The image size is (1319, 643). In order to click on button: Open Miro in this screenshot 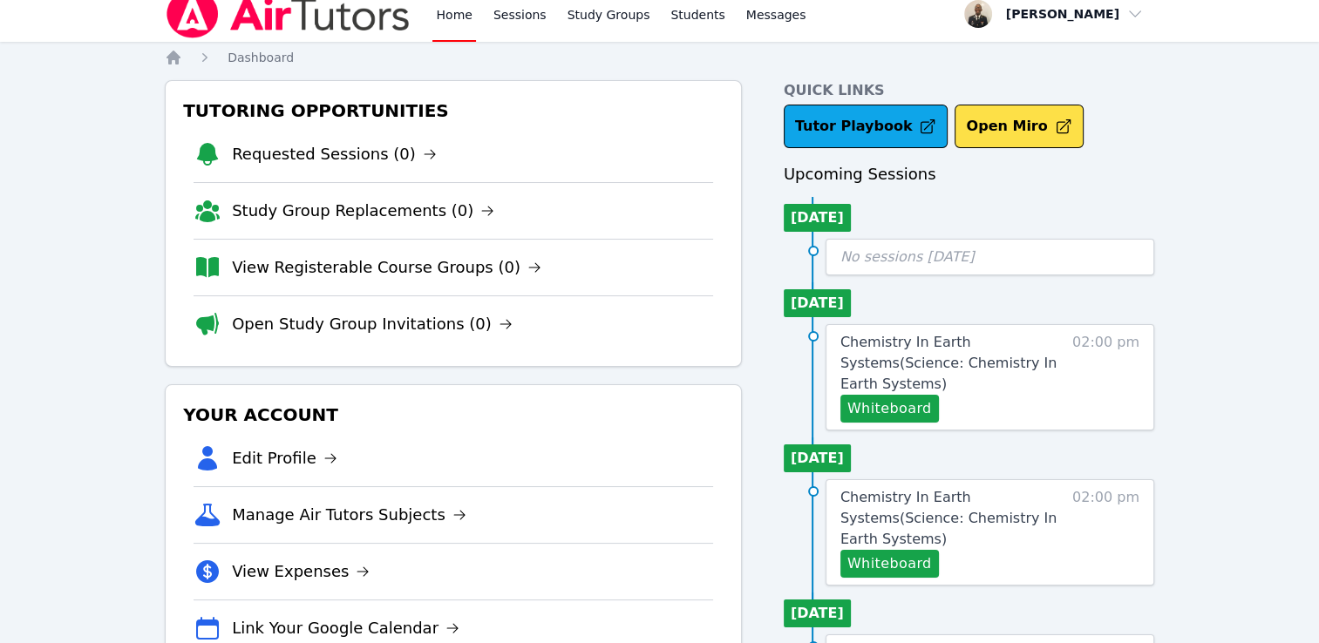, I will do `click(1018, 126)`.